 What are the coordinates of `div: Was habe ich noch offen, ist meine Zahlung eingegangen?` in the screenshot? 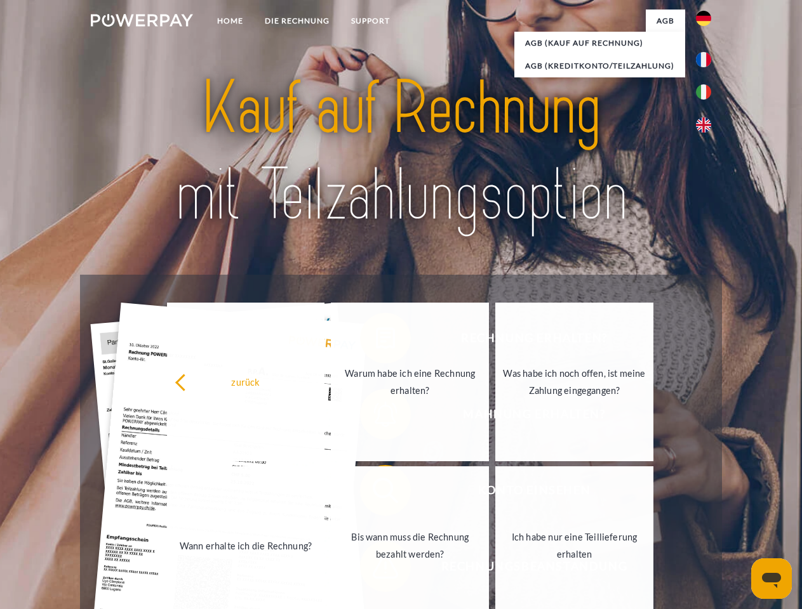 It's located at (574, 382).